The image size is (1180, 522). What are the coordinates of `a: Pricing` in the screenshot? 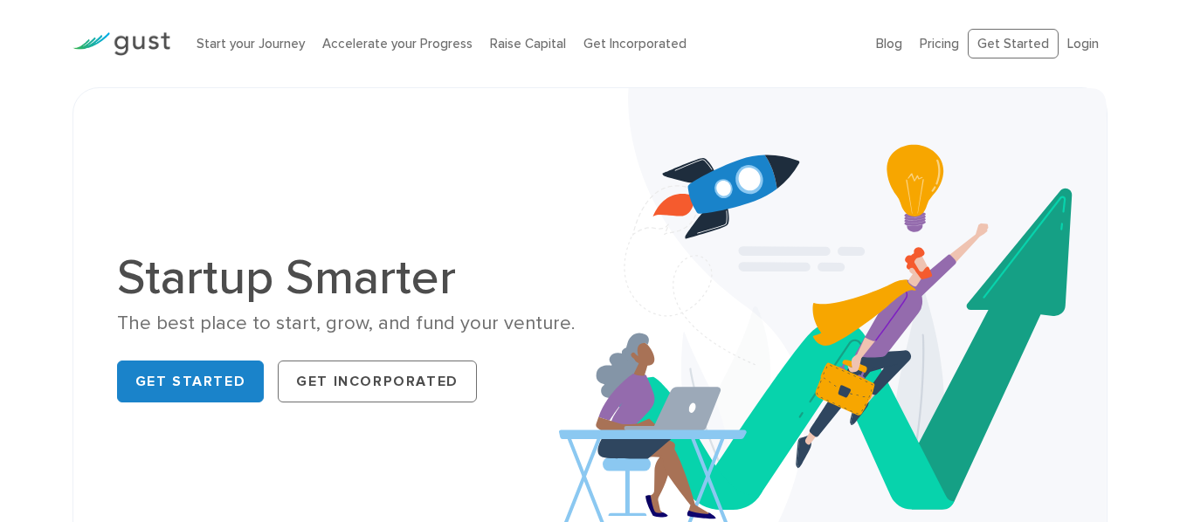 It's located at (939, 44).